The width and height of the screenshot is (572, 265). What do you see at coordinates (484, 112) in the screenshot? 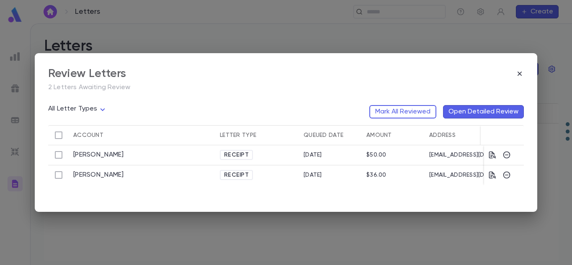
I see `button: Open Detailed Review` at bounding box center [484, 112].